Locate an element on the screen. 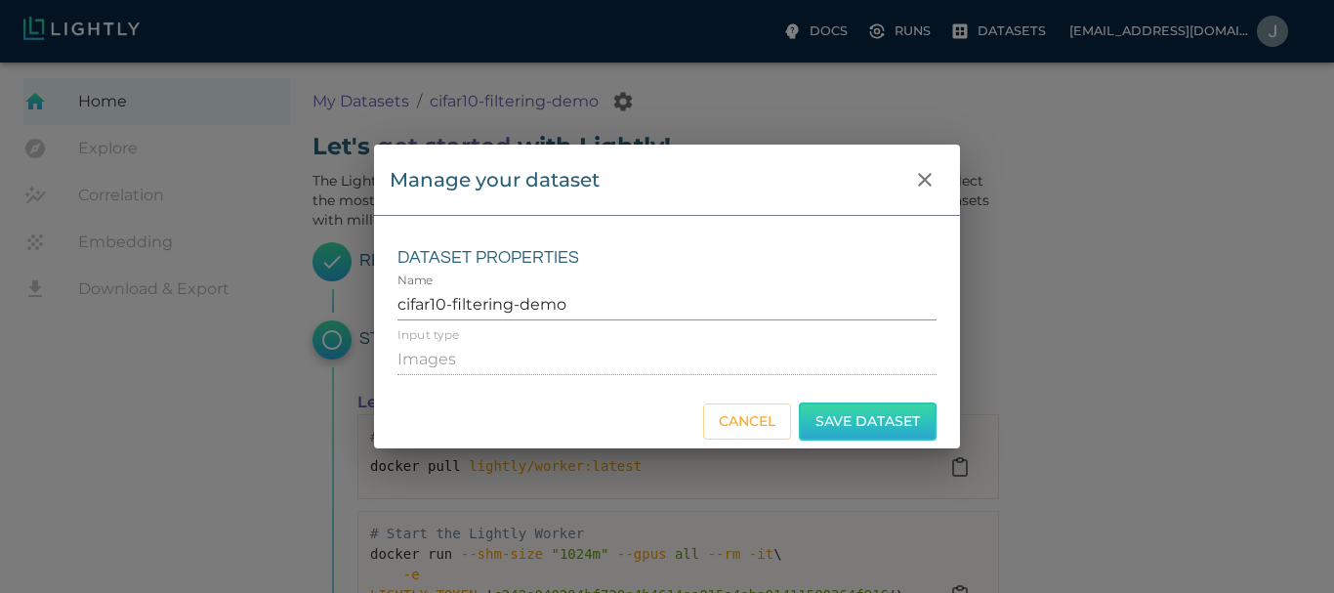 The image size is (1334, 593). label: Input type is located at coordinates (429, 335).